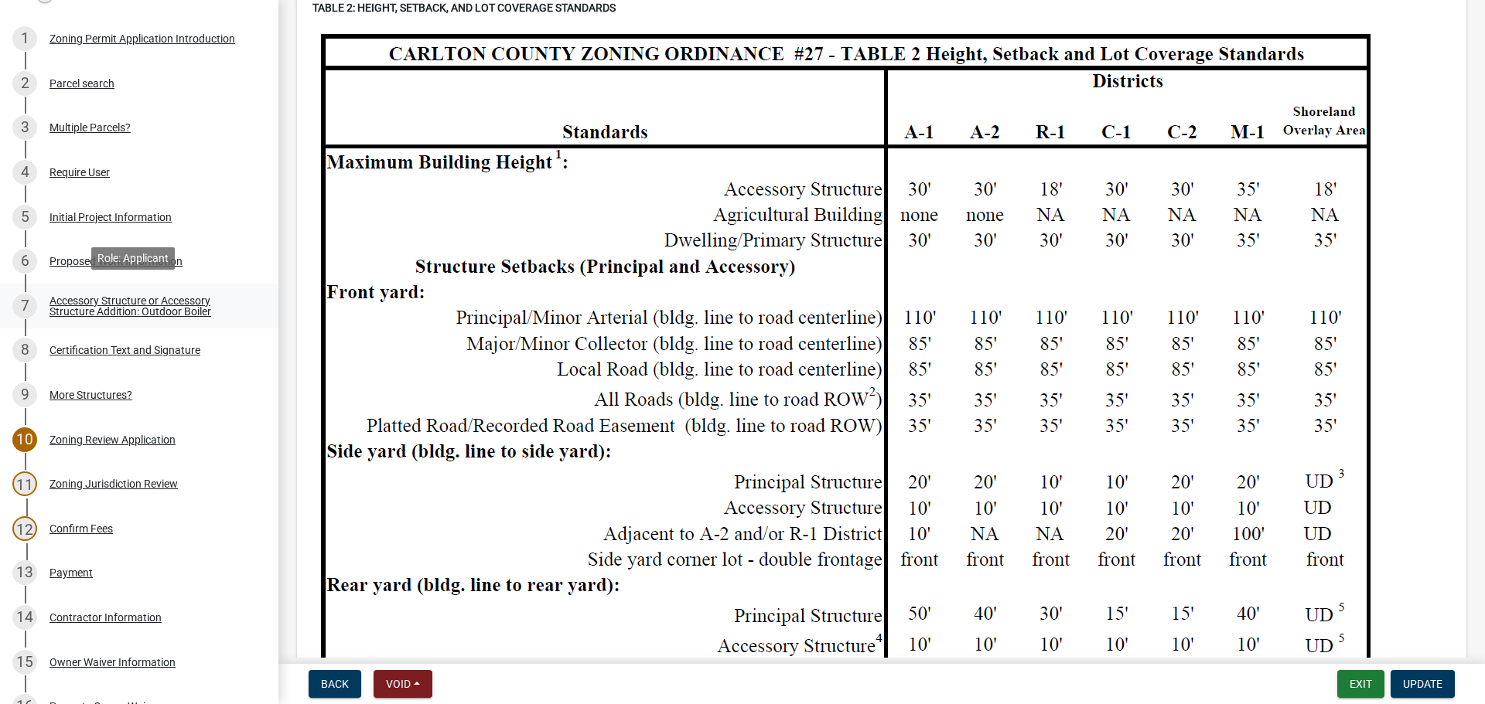  Describe the element at coordinates (25, 663) in the screenshot. I see `div: 15` at that location.